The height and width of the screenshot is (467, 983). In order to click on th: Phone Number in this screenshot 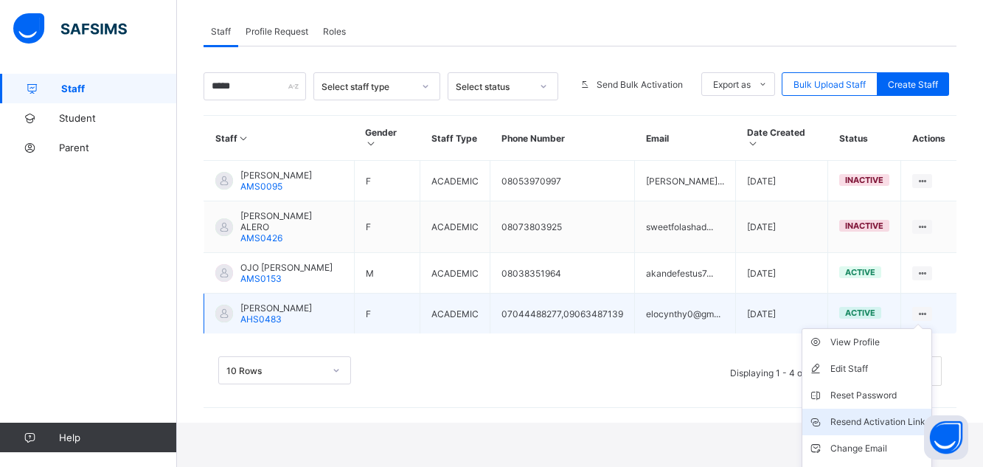, I will do `click(562, 138)`.